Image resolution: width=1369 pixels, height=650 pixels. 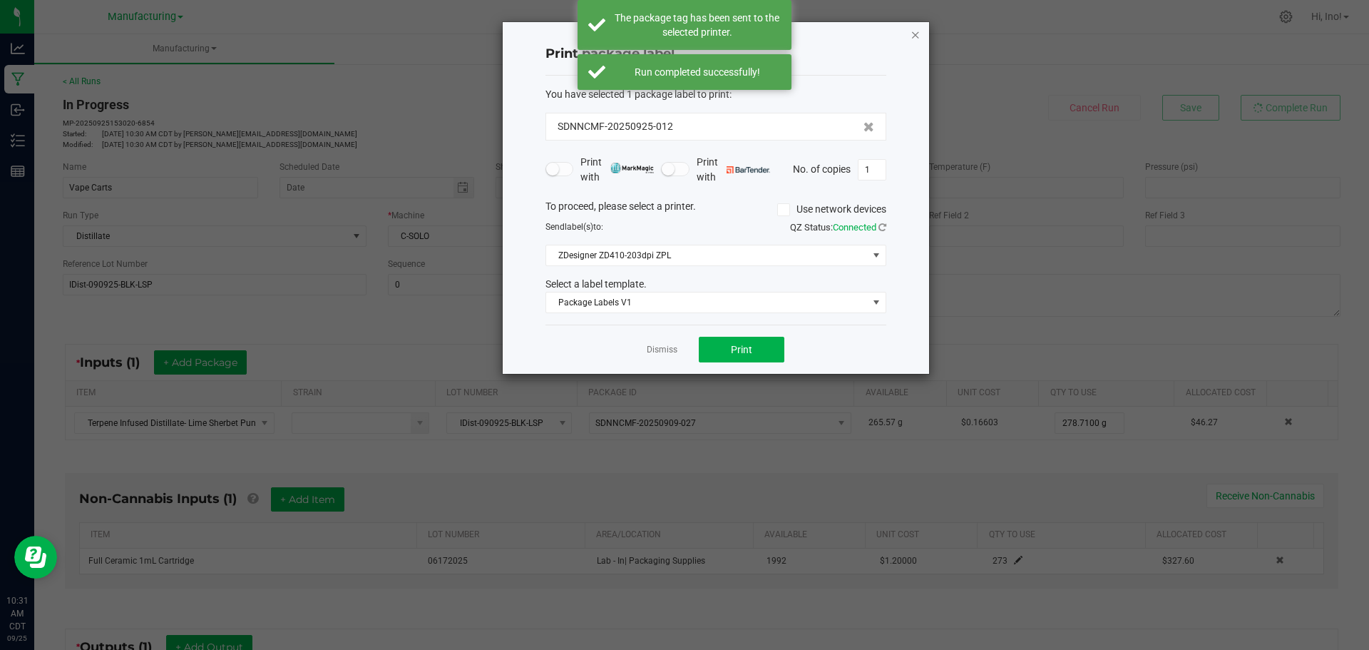 What do you see at coordinates (574, 227) in the screenshot?
I see `span: Send to:` at bounding box center [574, 227].